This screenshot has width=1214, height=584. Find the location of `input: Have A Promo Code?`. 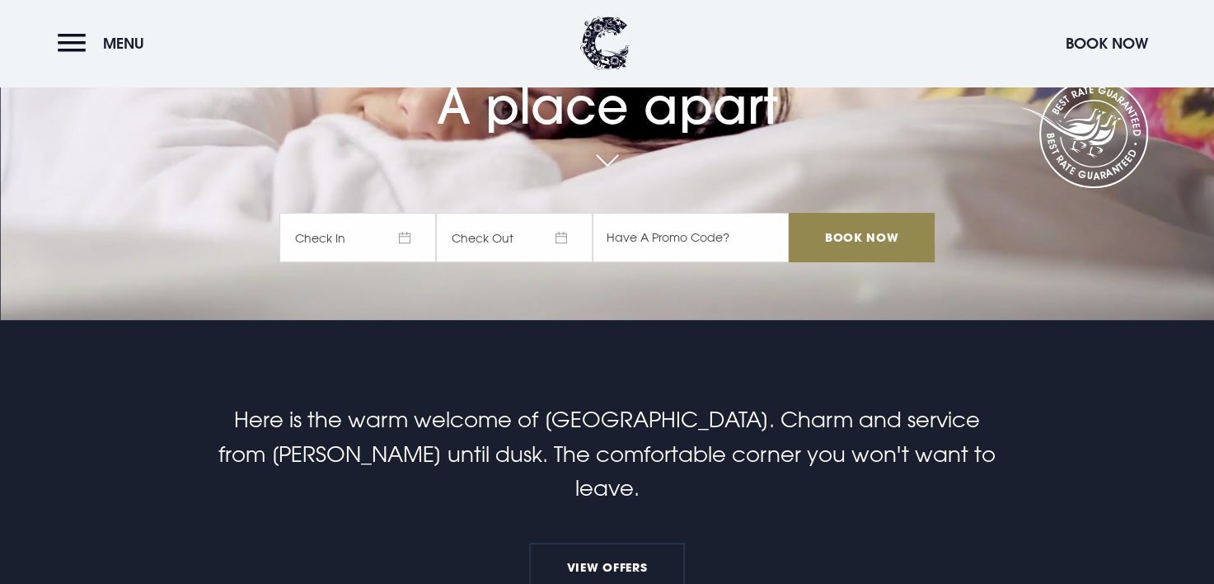

input: Have A Promo Code? is located at coordinates (691, 237).